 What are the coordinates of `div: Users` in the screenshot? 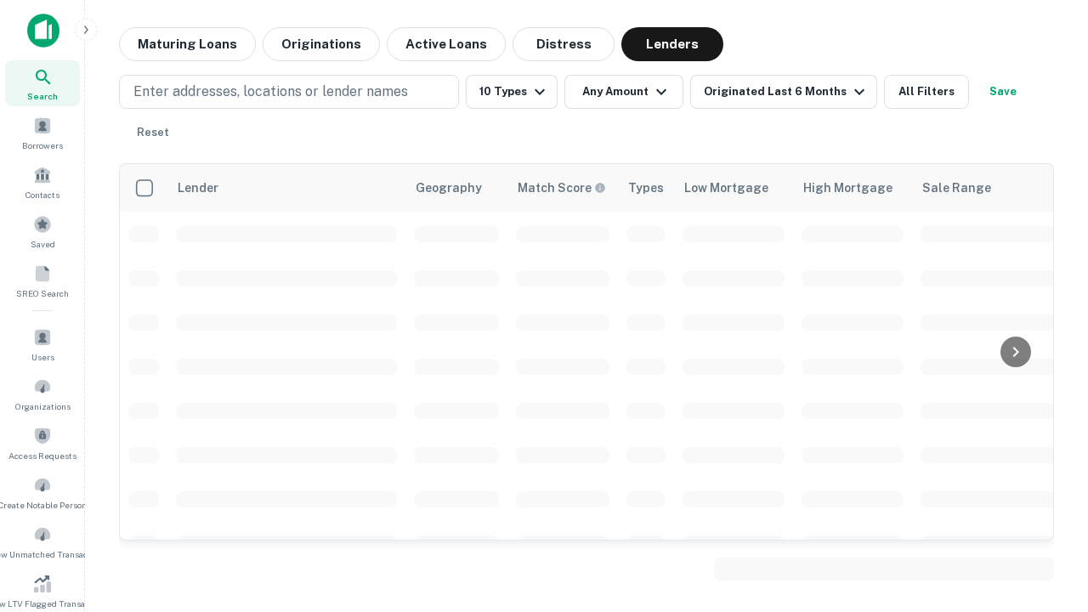 It's located at (42, 344).